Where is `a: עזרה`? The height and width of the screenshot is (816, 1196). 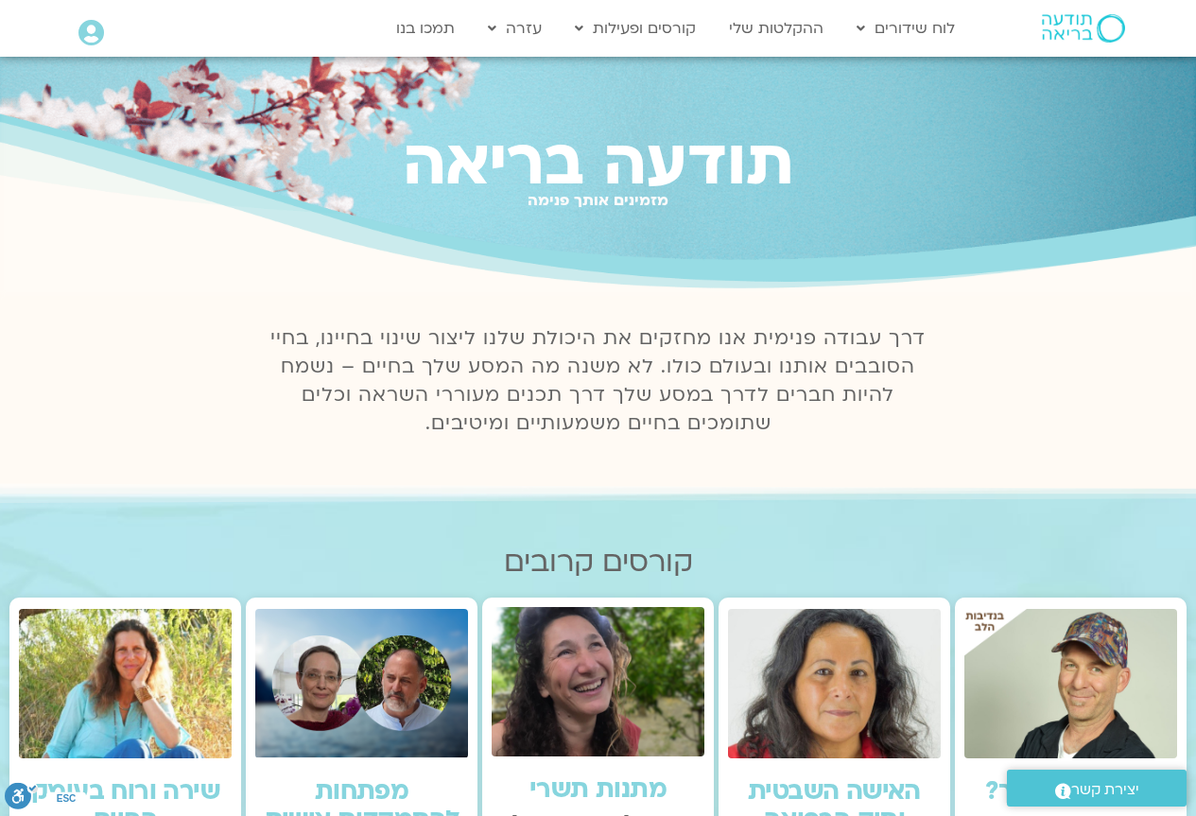
a: עזרה is located at coordinates (514, 28).